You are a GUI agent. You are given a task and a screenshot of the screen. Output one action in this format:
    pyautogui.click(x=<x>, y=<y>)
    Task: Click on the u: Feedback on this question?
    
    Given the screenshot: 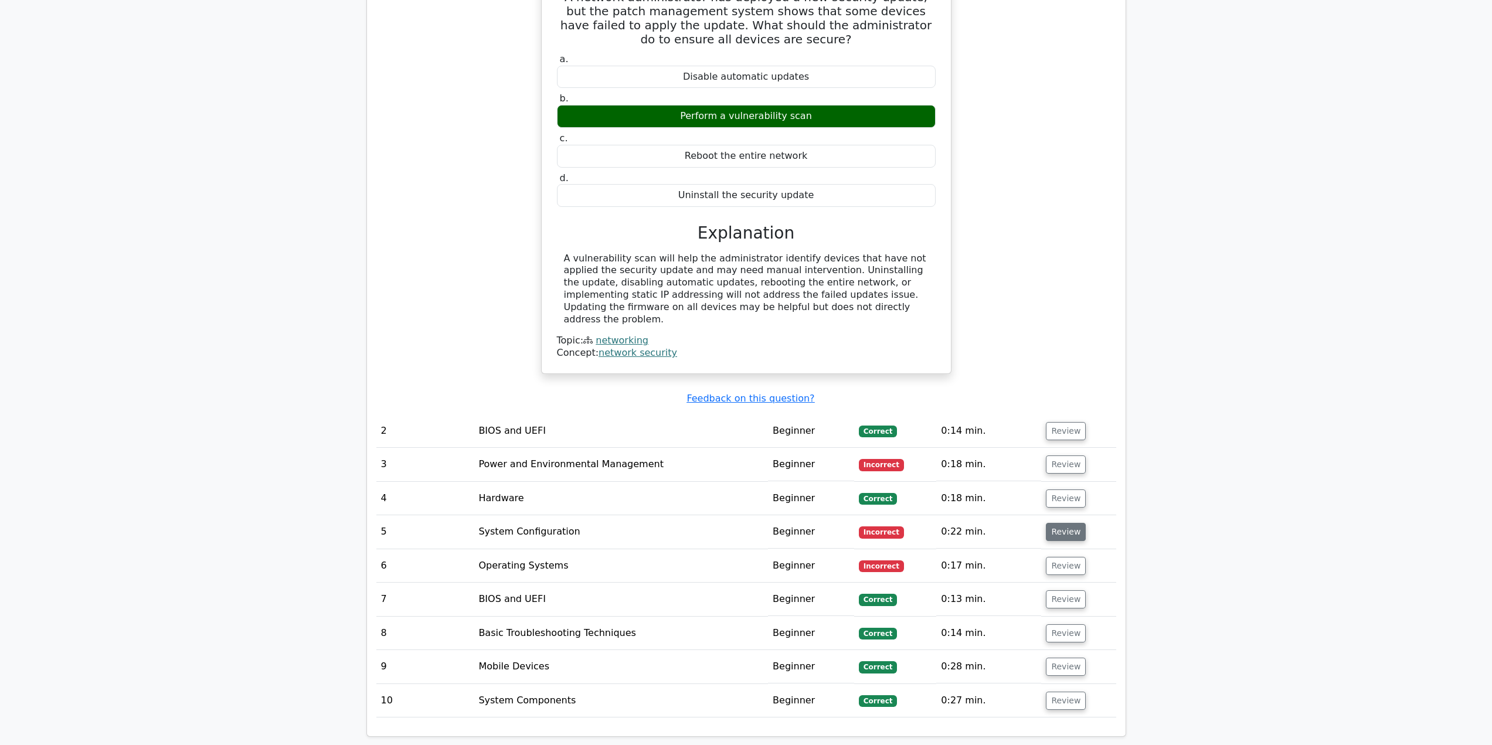 What is the action you would take?
    pyautogui.click(x=750, y=398)
    